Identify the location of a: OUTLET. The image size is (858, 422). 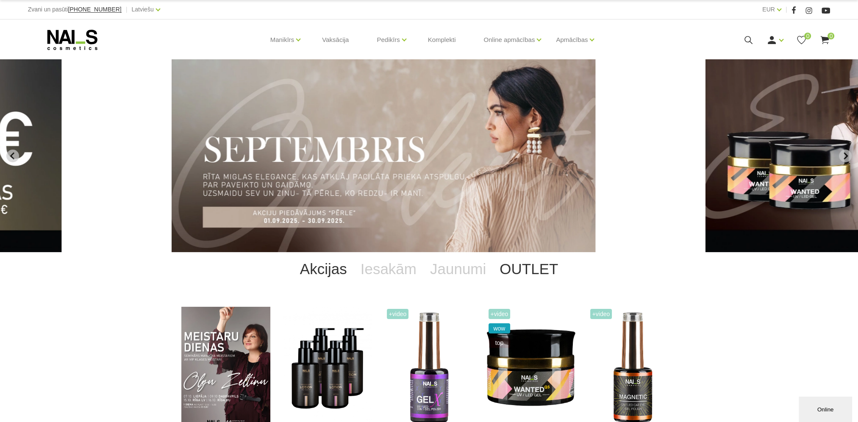
(529, 269).